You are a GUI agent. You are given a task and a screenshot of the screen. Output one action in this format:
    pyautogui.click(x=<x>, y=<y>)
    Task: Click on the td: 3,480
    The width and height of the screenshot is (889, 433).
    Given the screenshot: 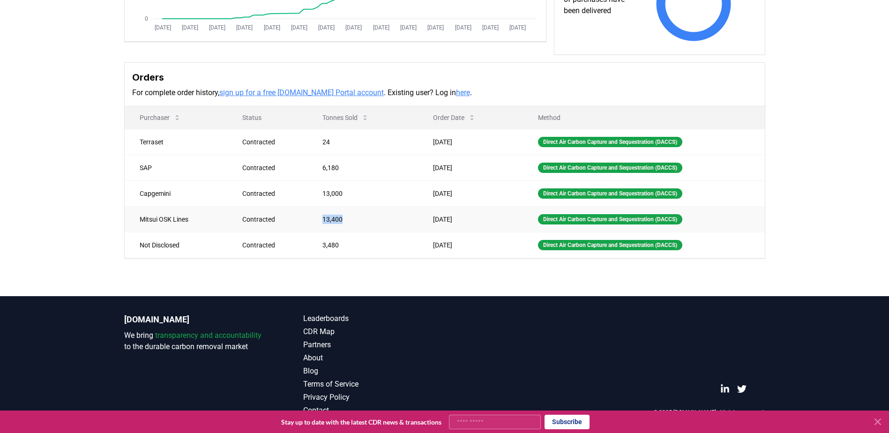 What is the action you would take?
    pyautogui.click(x=363, y=245)
    